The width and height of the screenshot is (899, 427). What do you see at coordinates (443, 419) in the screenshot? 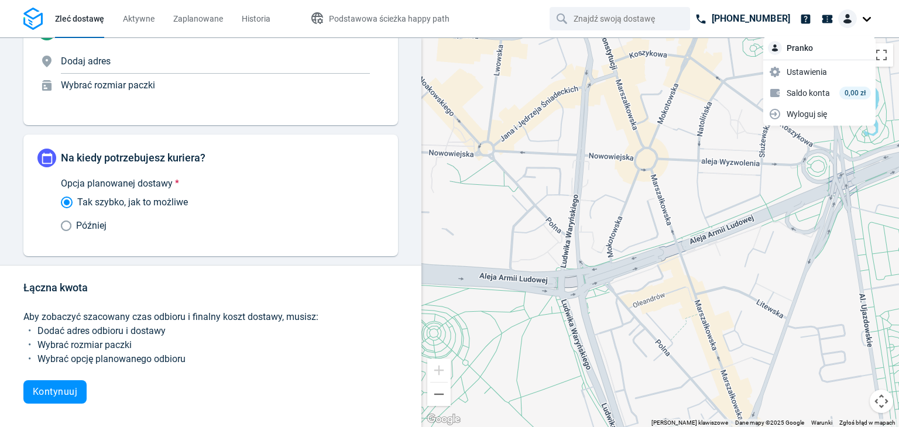
I see `a: Pokaż ten obszar w Mapach Google (otwiera się w nowym oknie)` at bounding box center [443, 419].